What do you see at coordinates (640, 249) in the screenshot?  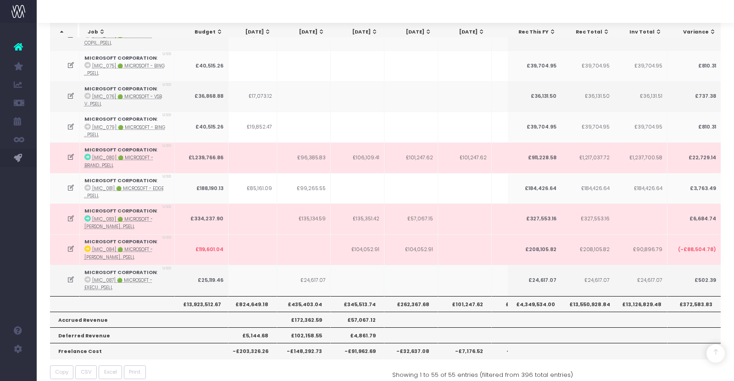 I see `td: £90,896.79` at bounding box center [640, 249].